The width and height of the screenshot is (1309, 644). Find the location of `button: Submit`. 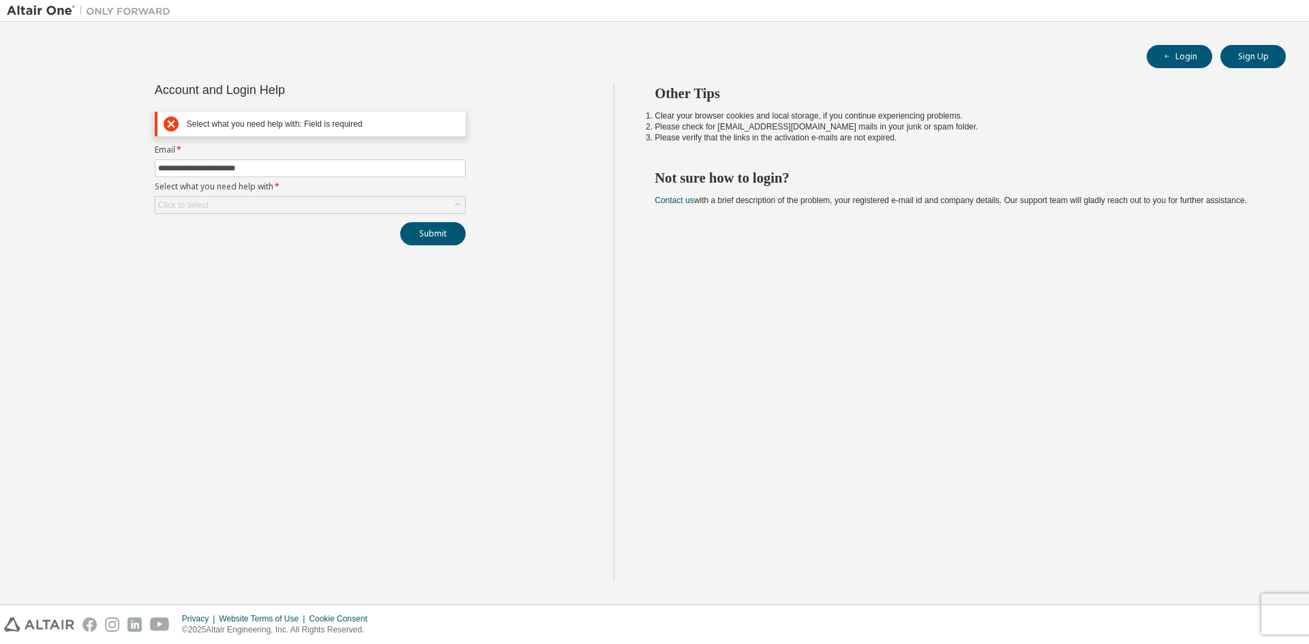

button: Submit is located at coordinates (433, 234).